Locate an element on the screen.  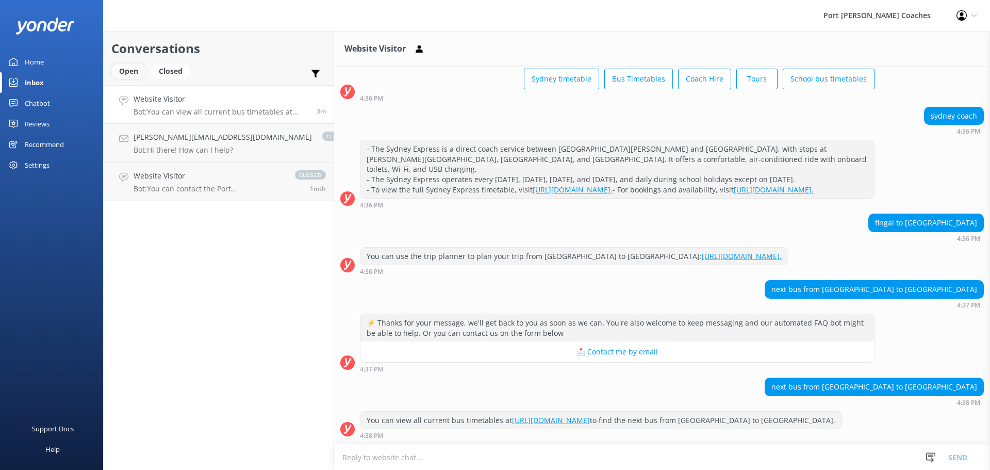
span: Aug 19 2025 02:19pm (UTC +11:00) Australia/Sydney is located at coordinates (318, 188).